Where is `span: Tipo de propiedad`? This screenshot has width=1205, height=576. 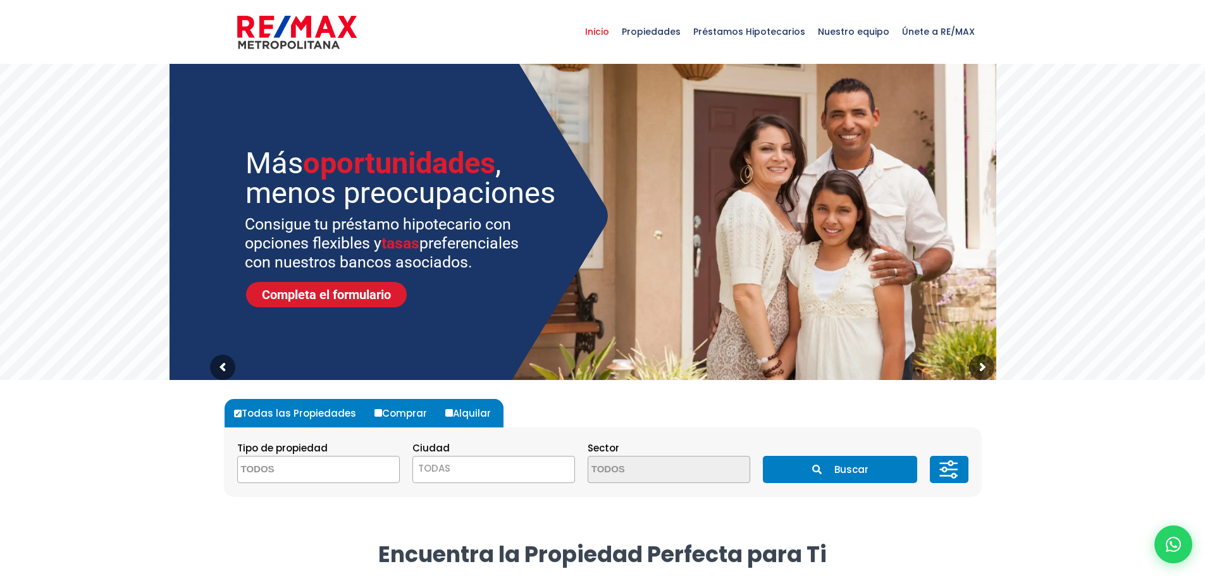
span: Tipo de propiedad is located at coordinates (282, 448).